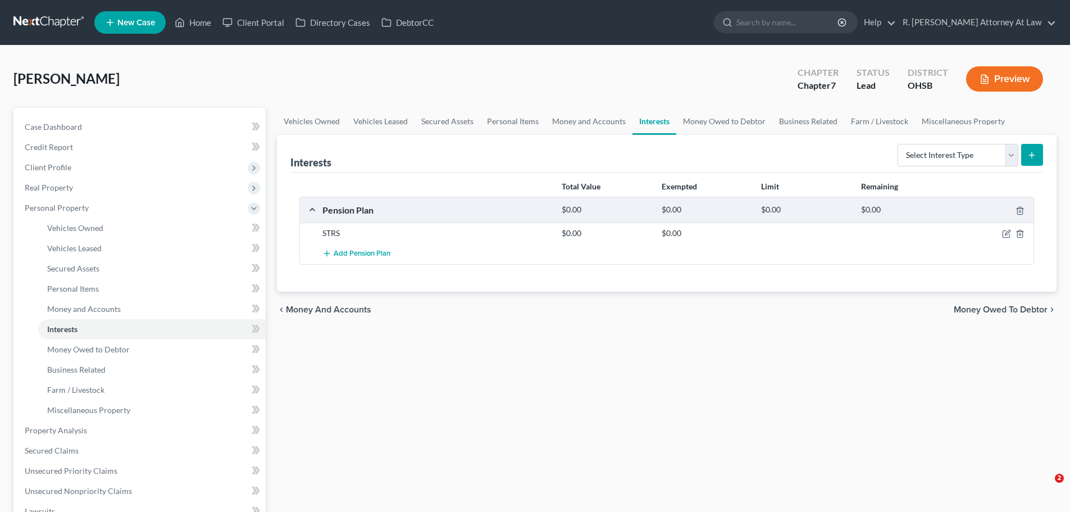 Image resolution: width=1070 pixels, height=512 pixels. What do you see at coordinates (407, 22) in the screenshot?
I see `a: DebtorCC` at bounding box center [407, 22].